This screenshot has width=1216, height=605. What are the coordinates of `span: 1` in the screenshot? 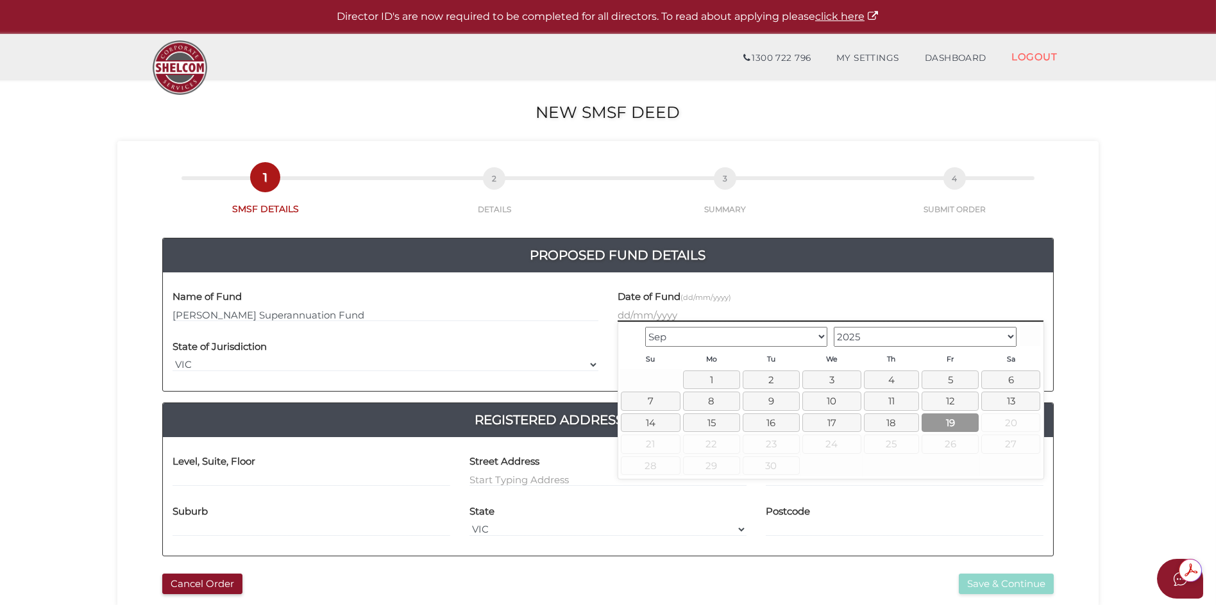 It's located at (265, 177).